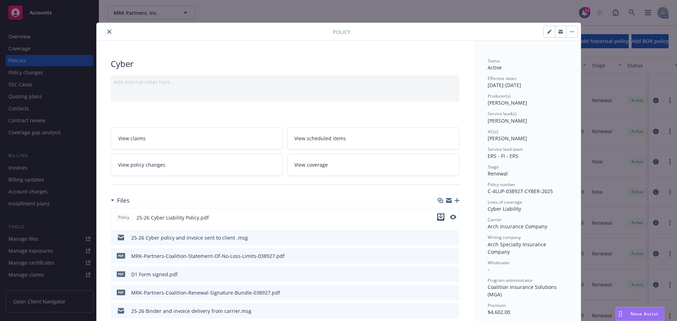 This screenshot has width=677, height=321. What do you see at coordinates (518, 248) in the screenshot?
I see `span: Arch Specialty Insurance Company` at bounding box center [518, 248].